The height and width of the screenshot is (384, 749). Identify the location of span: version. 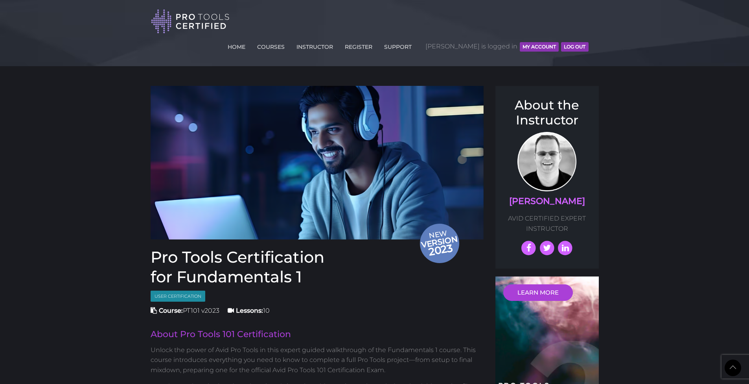
(439, 241).